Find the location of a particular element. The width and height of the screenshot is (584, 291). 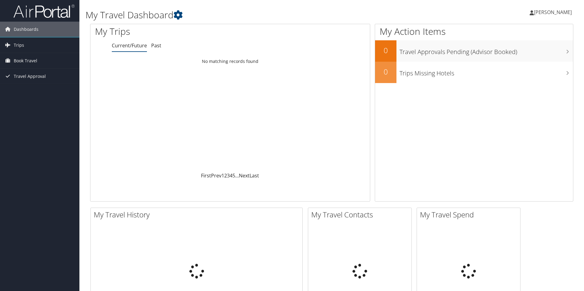

a: 4 is located at coordinates (231, 176).